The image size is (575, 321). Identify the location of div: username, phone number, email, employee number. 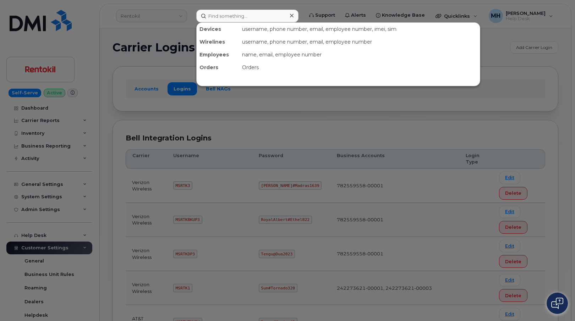
(360, 42).